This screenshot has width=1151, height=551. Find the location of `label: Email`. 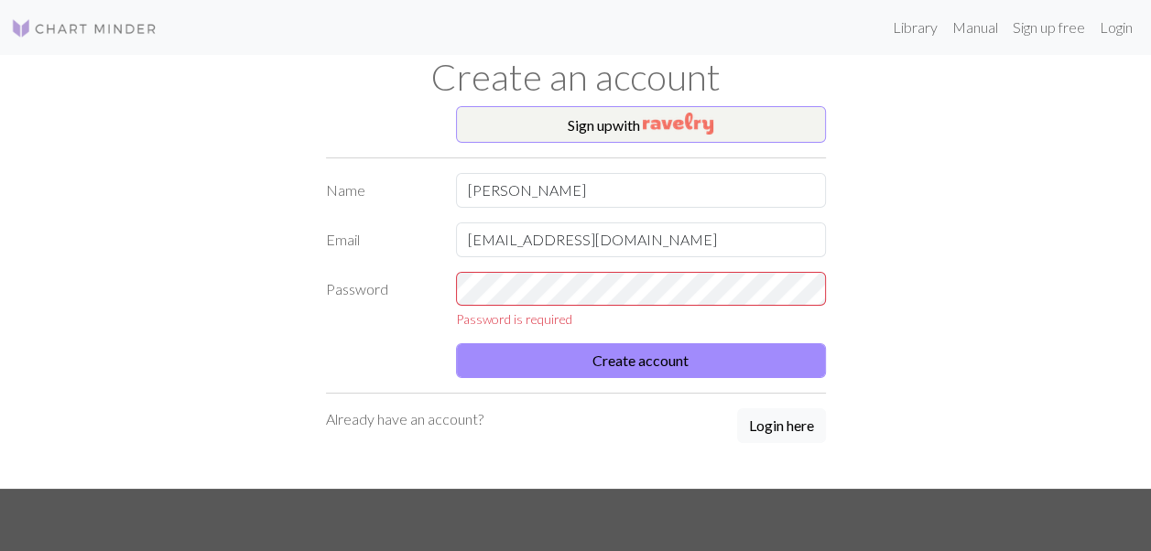

label: Email is located at coordinates (380, 240).